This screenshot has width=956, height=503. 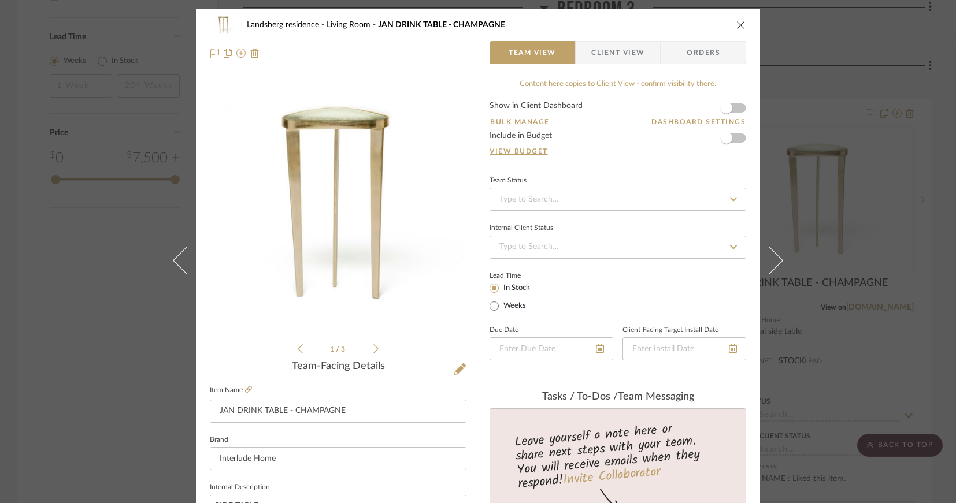 What do you see at coordinates (224, 25) in the screenshot?
I see `img: 0ace7685-f600-424a-92c1-e02c48a77673_48x40.jpg` at bounding box center [224, 25].